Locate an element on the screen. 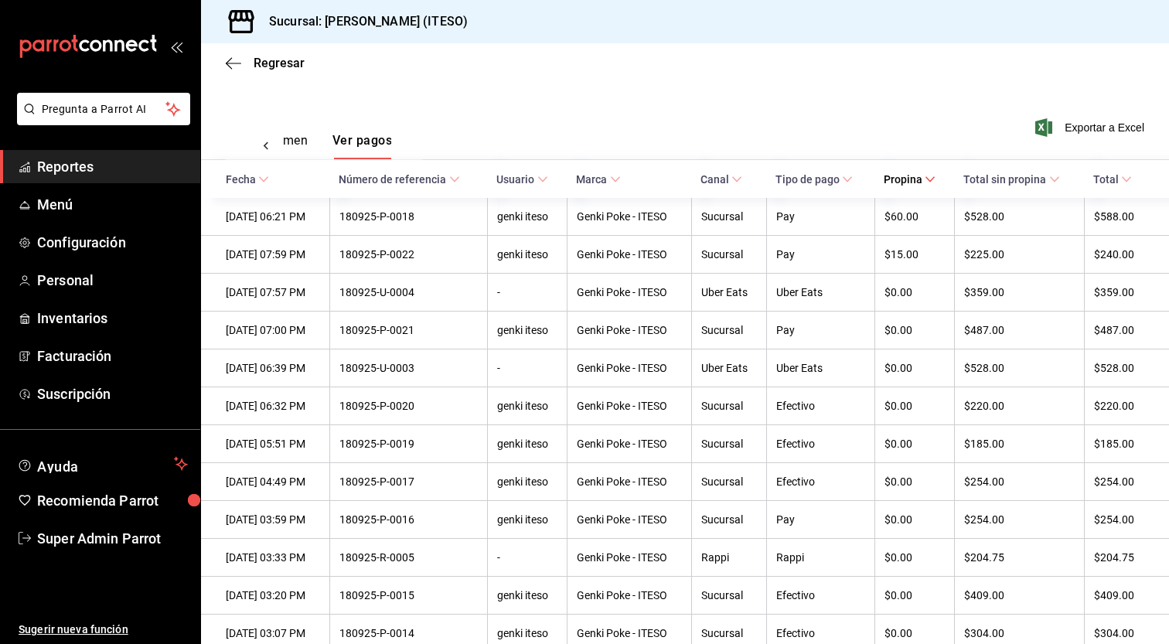 The width and height of the screenshot is (1169, 644). div: $225.00 is located at coordinates (1019, 254).